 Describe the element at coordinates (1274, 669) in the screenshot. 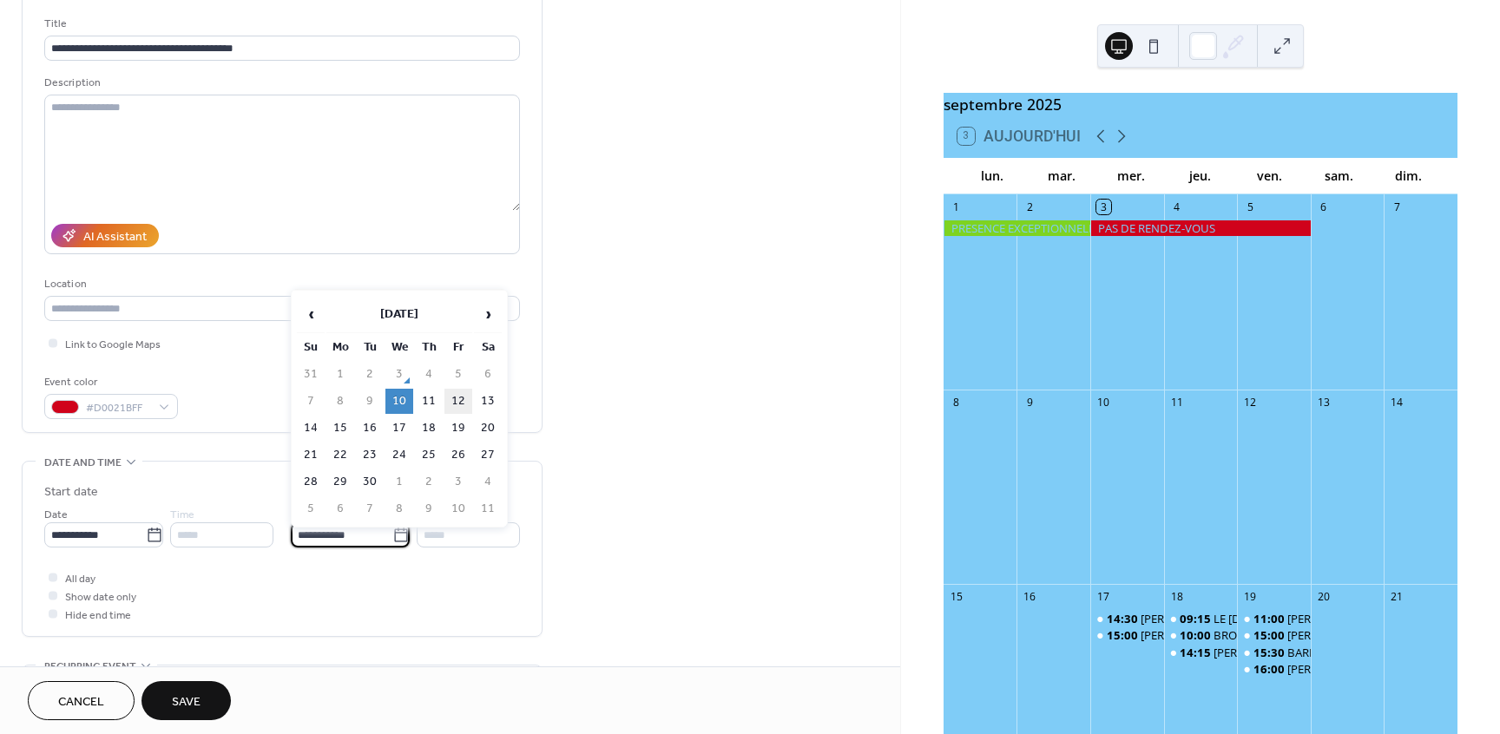

I see `div: GUERVILLE Evelyne` at that location.